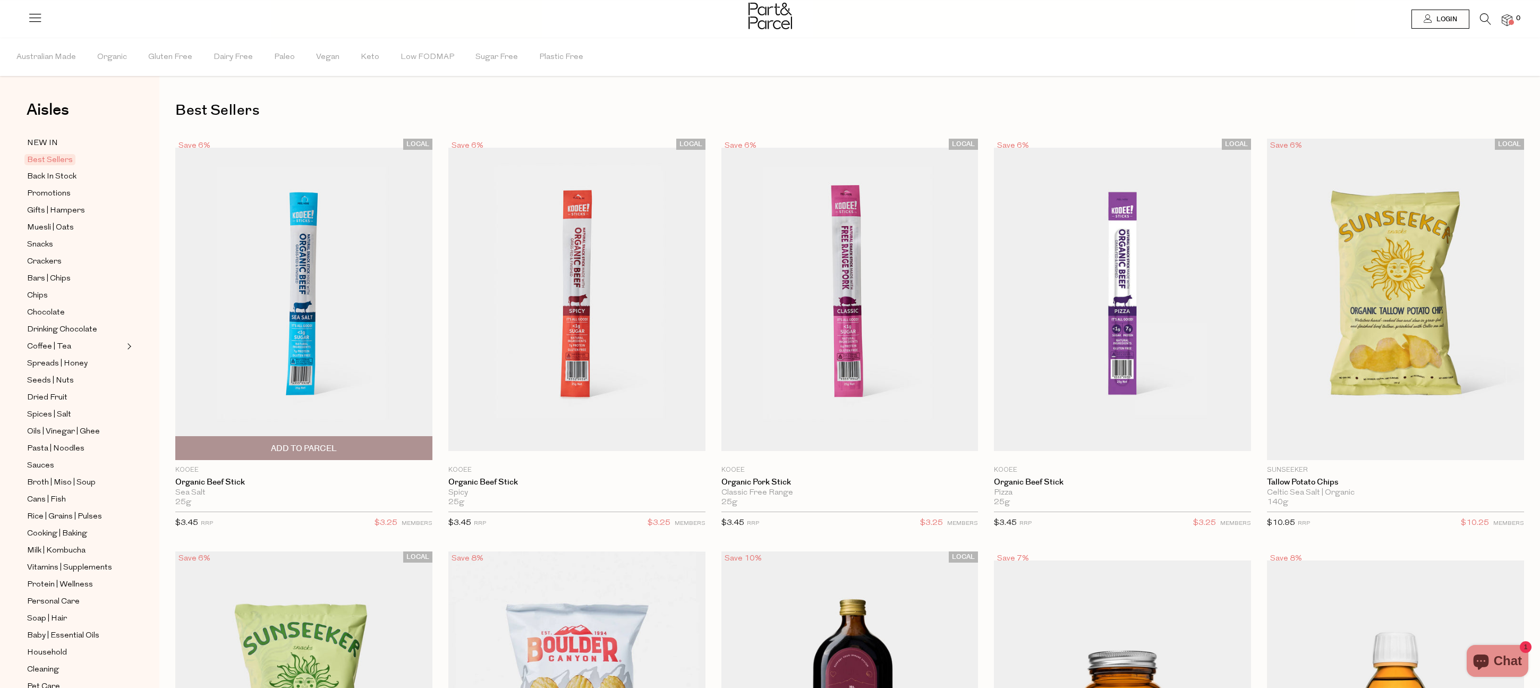 Image resolution: width=1540 pixels, height=688 pixels. Describe the element at coordinates (1281, 523) in the screenshot. I see `span: $10.95` at that location.